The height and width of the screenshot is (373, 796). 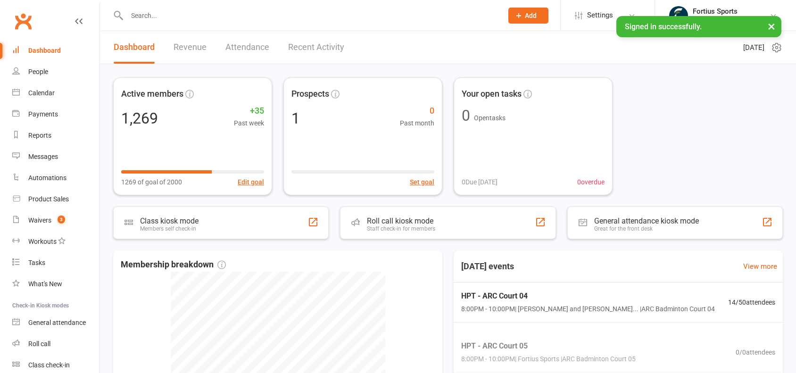 What do you see at coordinates (56, 323) in the screenshot?
I see `a: General attendance kiosk mode` at bounding box center [56, 323].